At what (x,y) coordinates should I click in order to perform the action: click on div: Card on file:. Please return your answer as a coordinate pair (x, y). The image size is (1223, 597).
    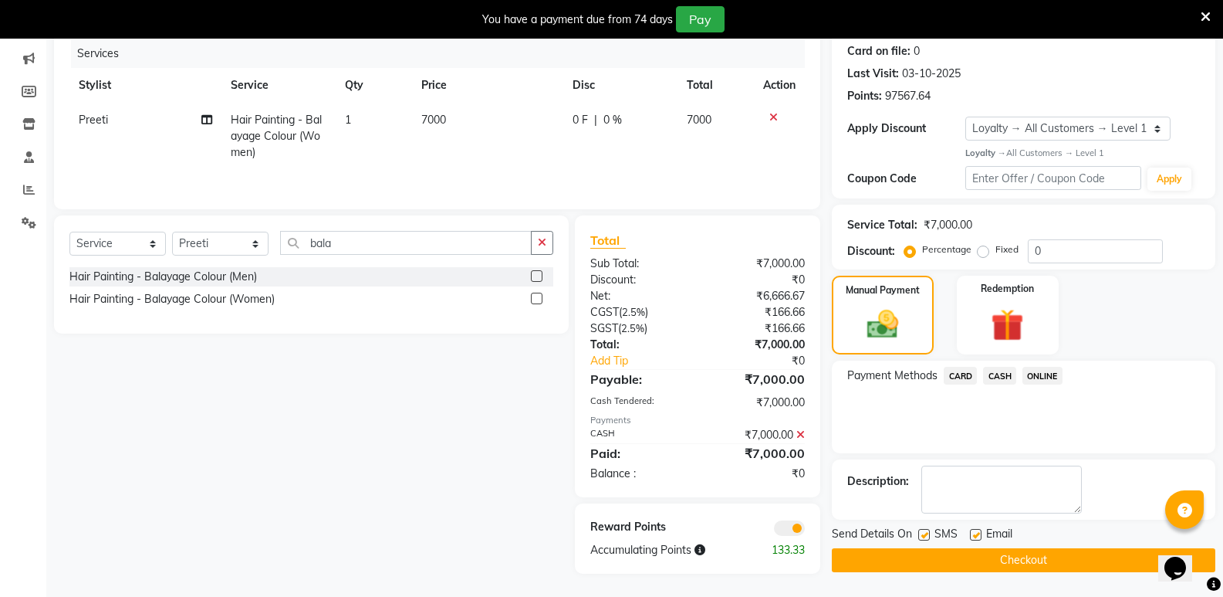
    Looking at the image, I should click on (879, 51).